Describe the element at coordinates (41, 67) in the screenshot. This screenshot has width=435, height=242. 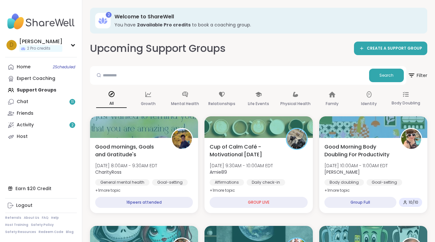
I see `a: Home2Scheduled` at that location.